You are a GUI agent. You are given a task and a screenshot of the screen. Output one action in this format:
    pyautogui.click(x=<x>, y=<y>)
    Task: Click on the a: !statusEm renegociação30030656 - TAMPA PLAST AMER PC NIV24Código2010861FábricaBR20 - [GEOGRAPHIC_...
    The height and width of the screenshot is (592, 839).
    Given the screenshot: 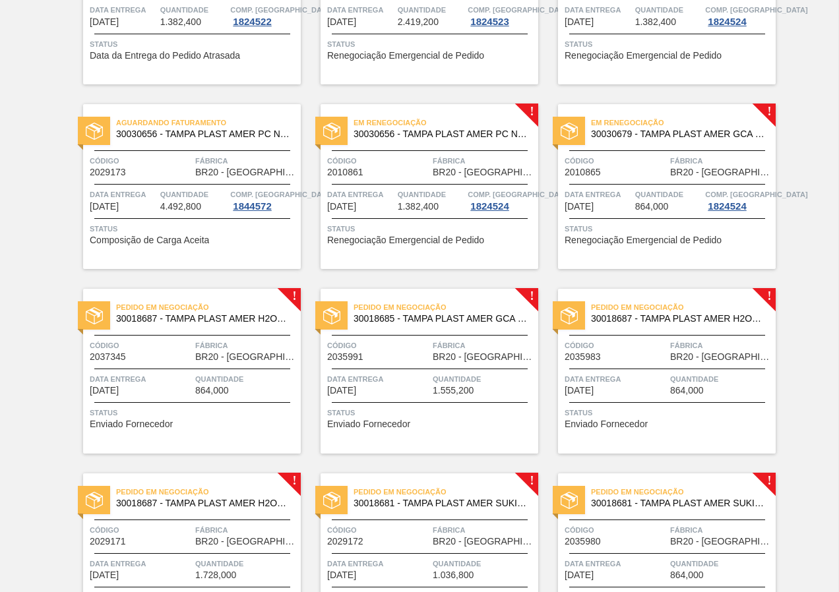 What is the action you would take?
    pyautogui.click(x=420, y=187)
    